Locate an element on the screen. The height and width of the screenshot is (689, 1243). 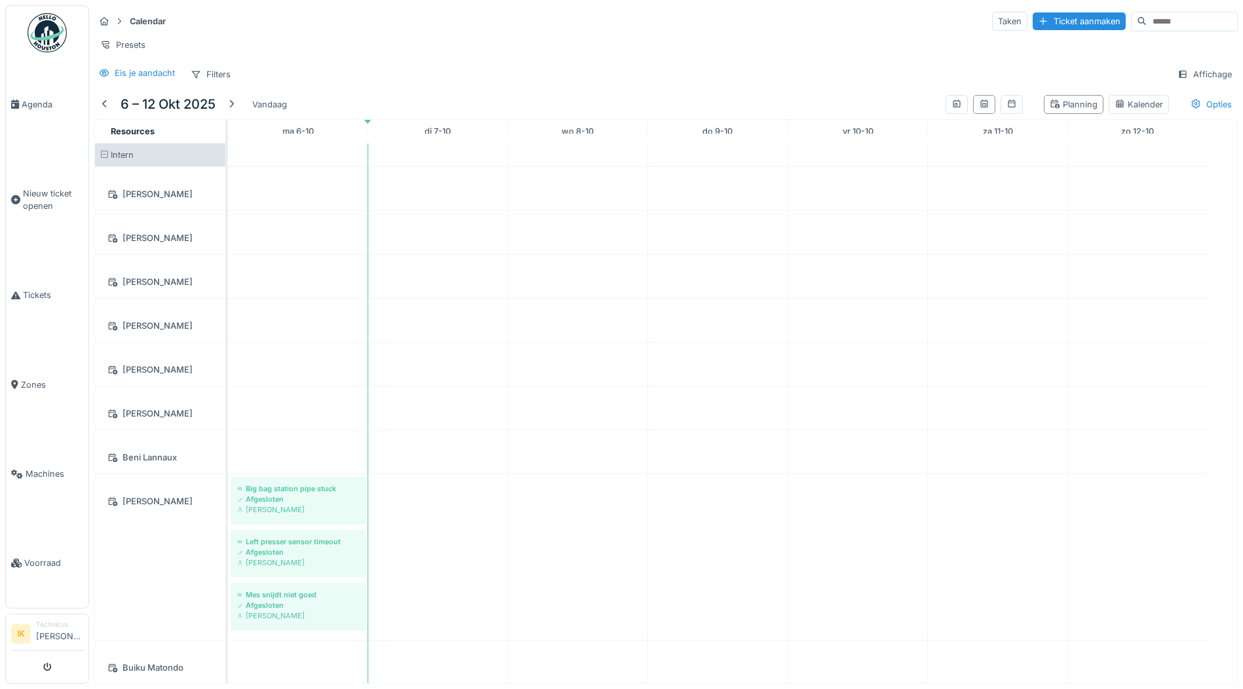
li: IK is located at coordinates (21, 634).